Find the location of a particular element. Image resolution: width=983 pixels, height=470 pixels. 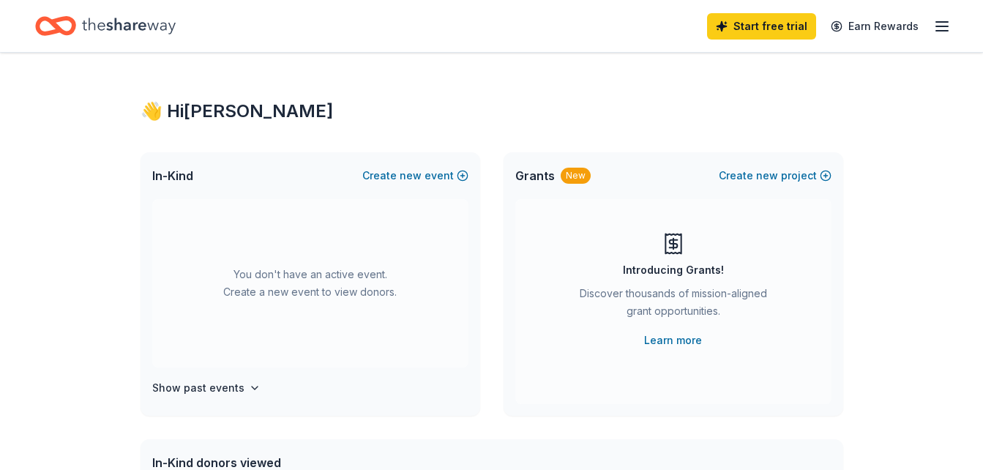

span: In-Kind is located at coordinates (173, 176).